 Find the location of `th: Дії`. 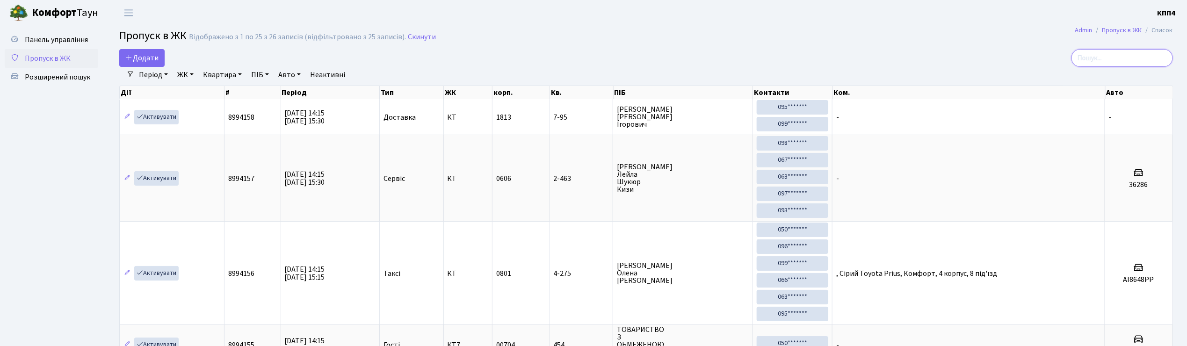

th: Дії is located at coordinates (172, 93).